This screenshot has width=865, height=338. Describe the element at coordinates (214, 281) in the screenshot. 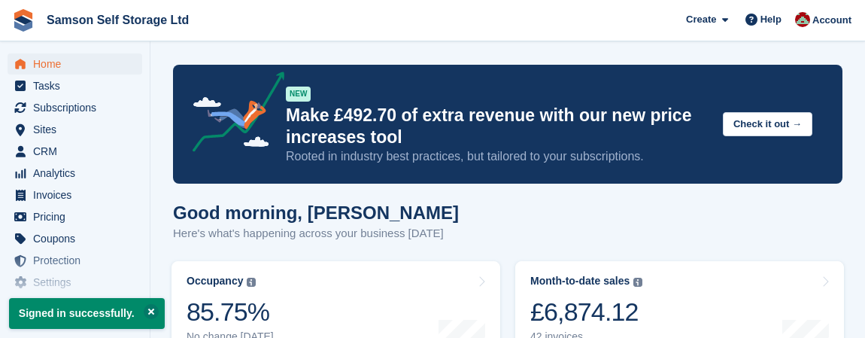

I see `div: Occupancy` at that location.